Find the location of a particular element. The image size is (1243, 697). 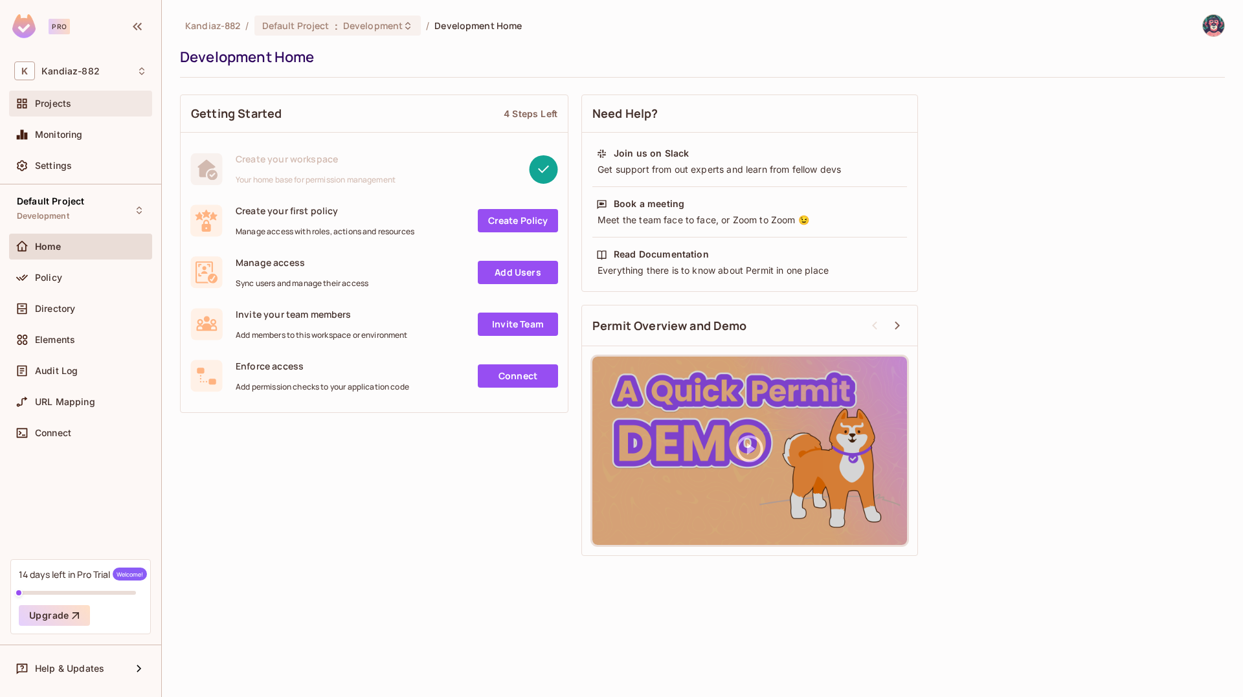

div: Join us on Slack is located at coordinates (651, 153).